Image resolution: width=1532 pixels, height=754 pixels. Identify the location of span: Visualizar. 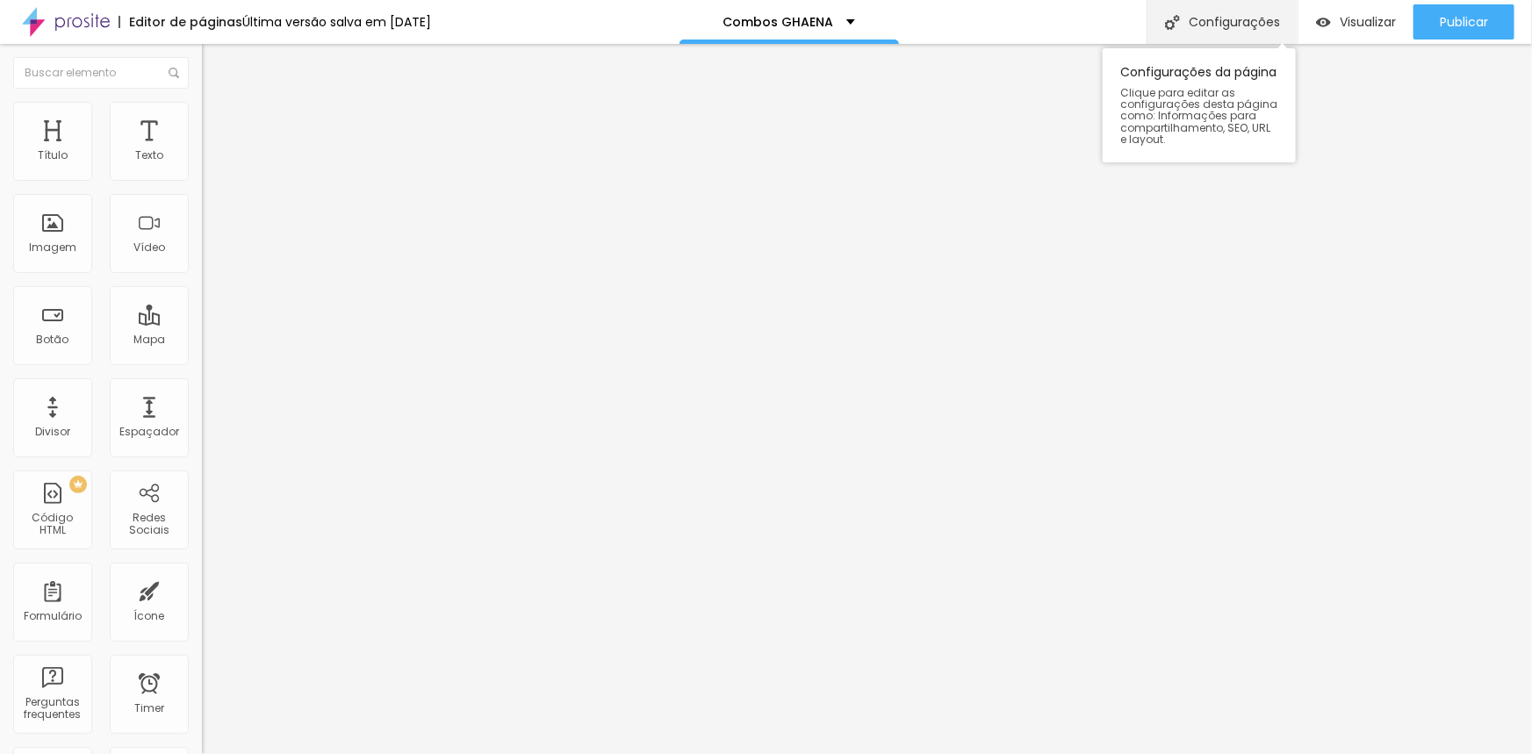
(1368, 22).